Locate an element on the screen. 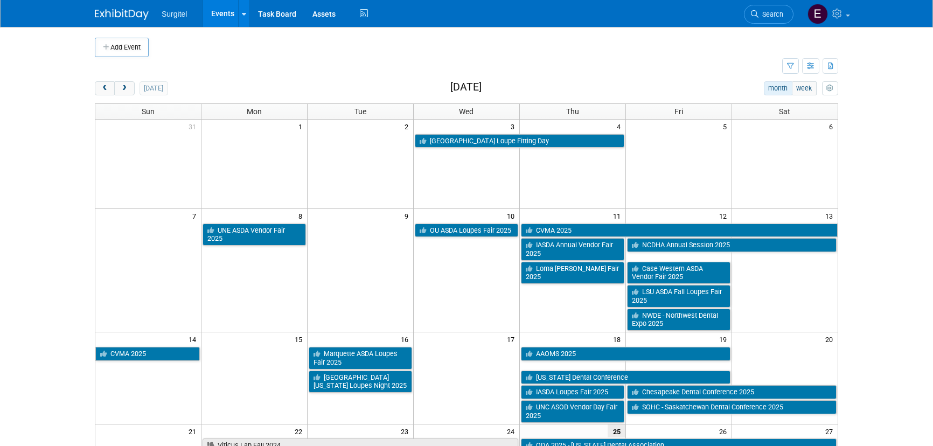 This screenshot has height=446, width=933. span: 31 is located at coordinates (194, 126).